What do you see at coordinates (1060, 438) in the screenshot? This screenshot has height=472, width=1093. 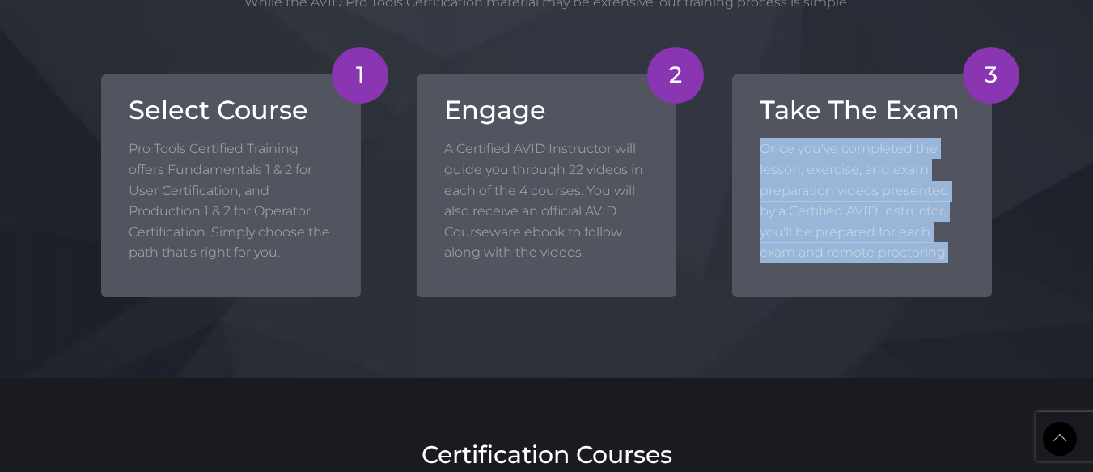 I see `a: Back to Top` at bounding box center [1060, 438].